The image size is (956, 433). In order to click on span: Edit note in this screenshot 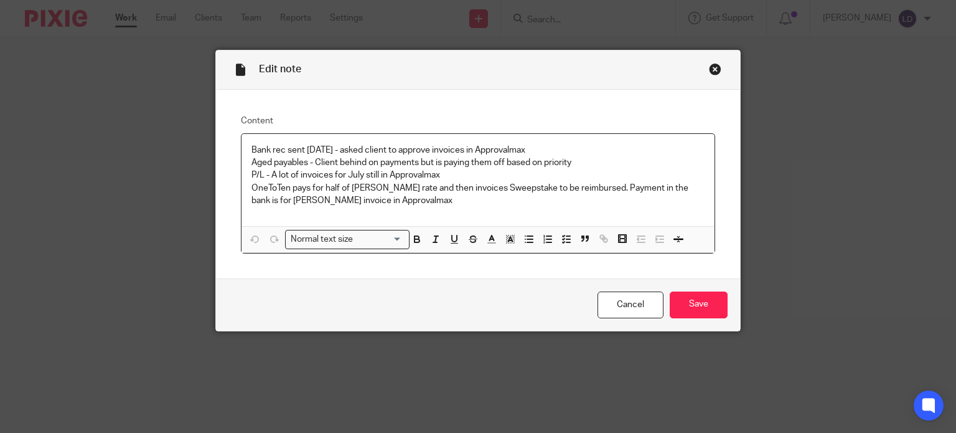, I will do `click(280, 69)`.